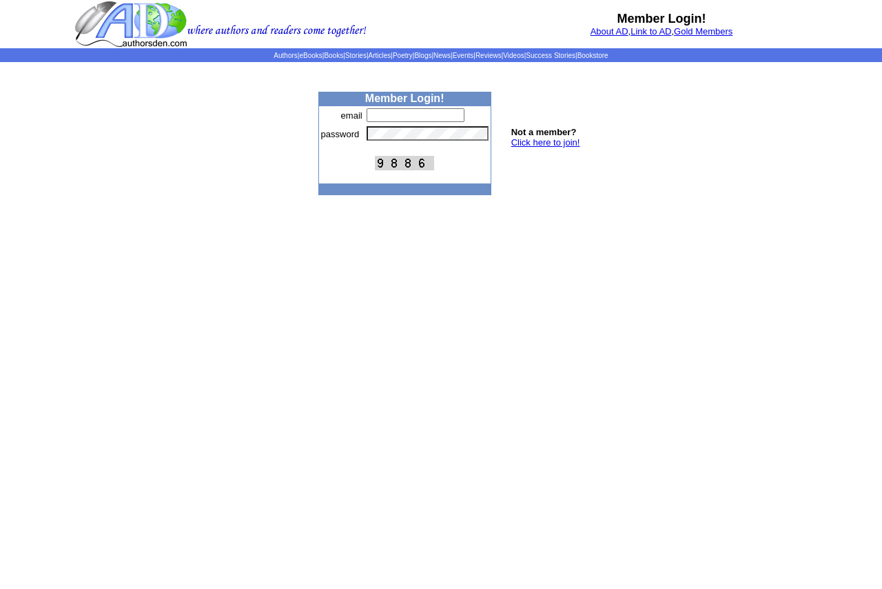 This screenshot has width=882, height=589. What do you see at coordinates (405, 163) in the screenshot?
I see `img: This Is CAPTCHA Image` at bounding box center [405, 163].